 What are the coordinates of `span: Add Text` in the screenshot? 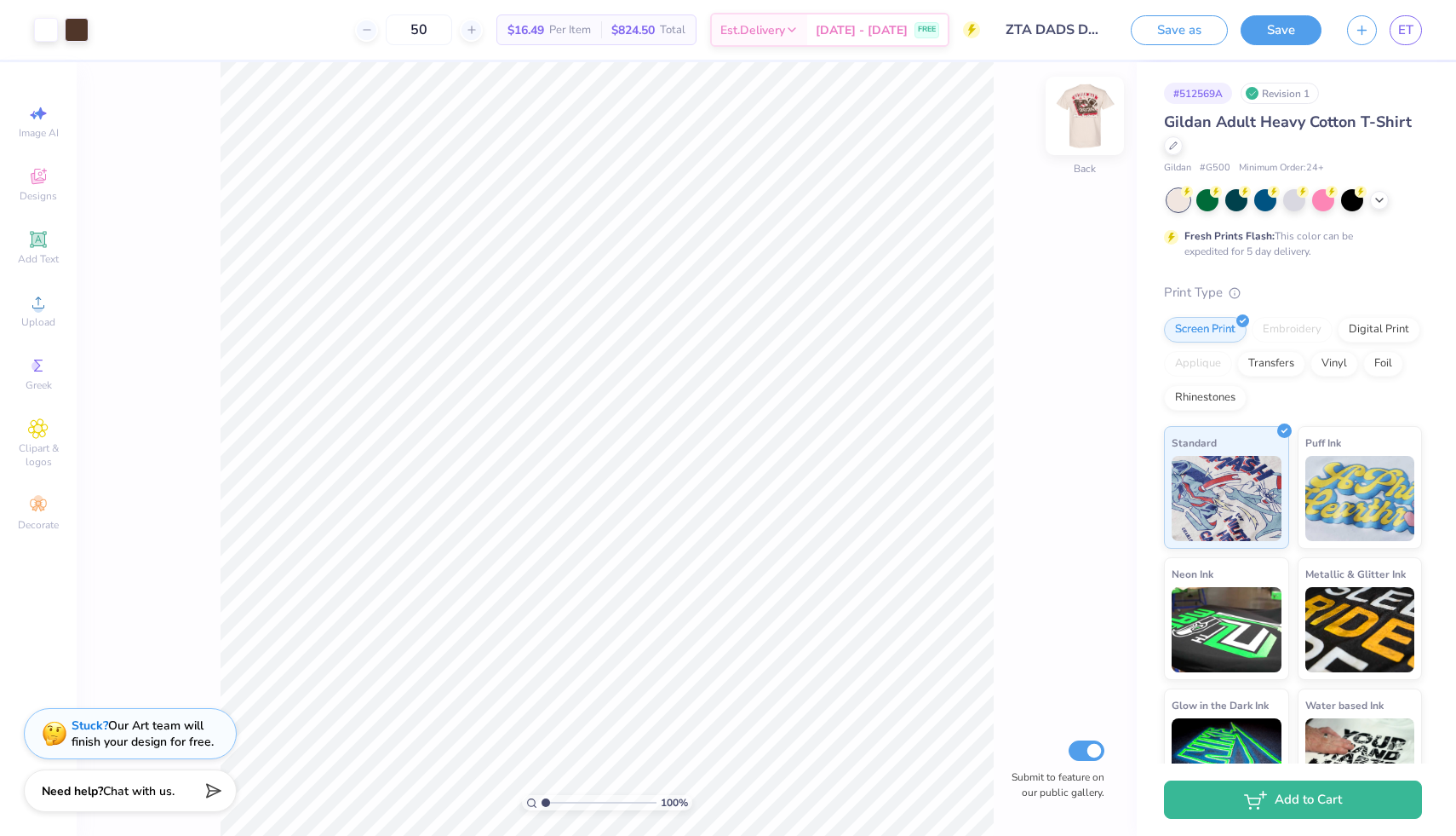 It's located at (38, 259).